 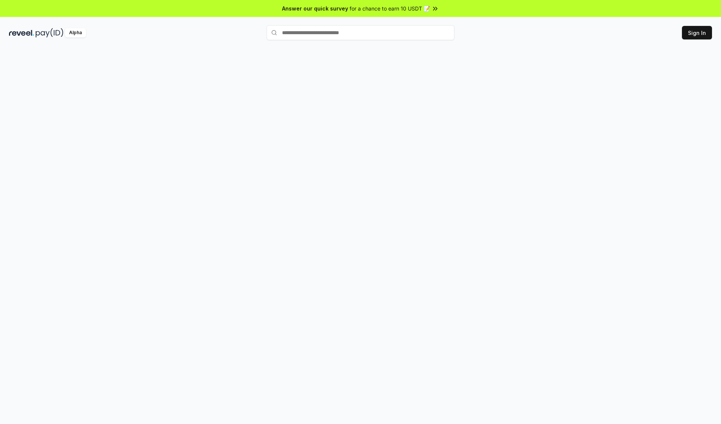 What do you see at coordinates (390, 8) in the screenshot?
I see `span: for a chance to earn 10 USDT 📝` at bounding box center [390, 8].